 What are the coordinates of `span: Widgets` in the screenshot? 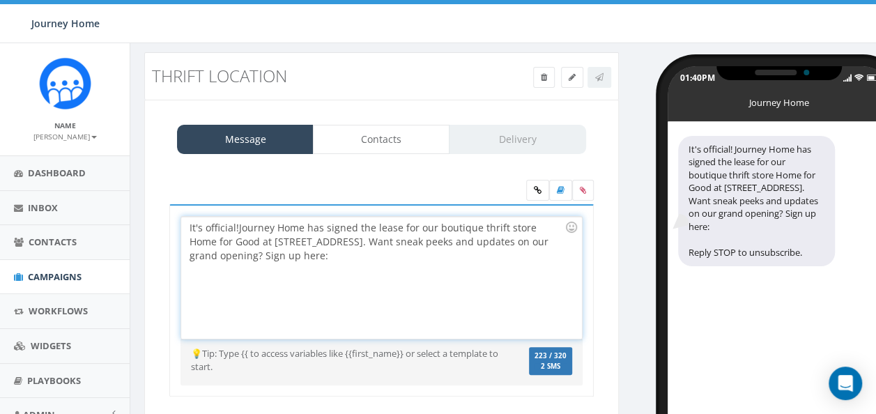 It's located at (51, 346).